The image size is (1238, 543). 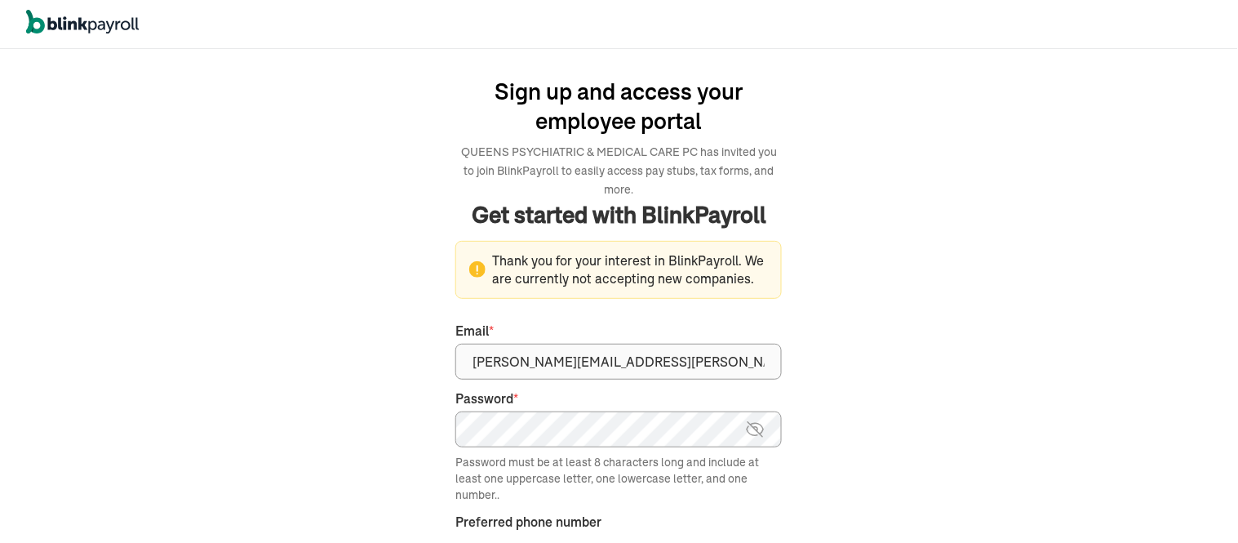 What do you see at coordinates (1103, 455) in the screenshot?
I see `div: Chat Widget` at bounding box center [1103, 455].